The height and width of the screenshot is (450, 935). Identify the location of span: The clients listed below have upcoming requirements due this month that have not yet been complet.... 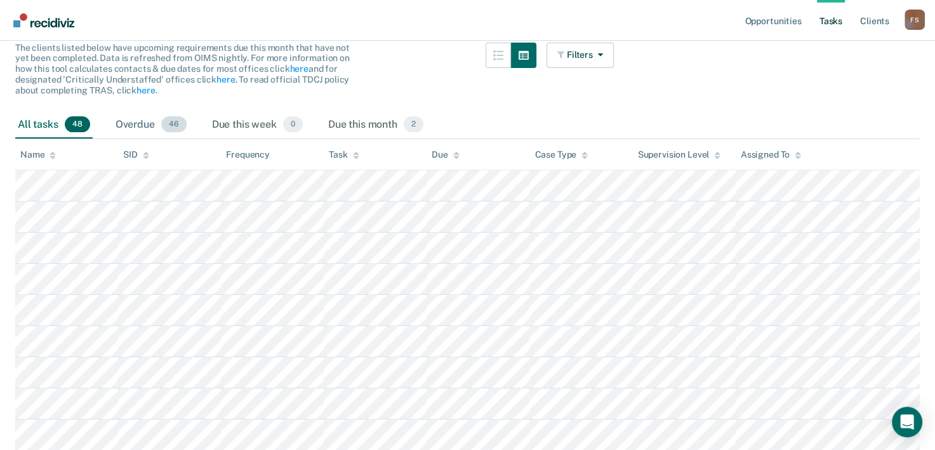
(182, 69).